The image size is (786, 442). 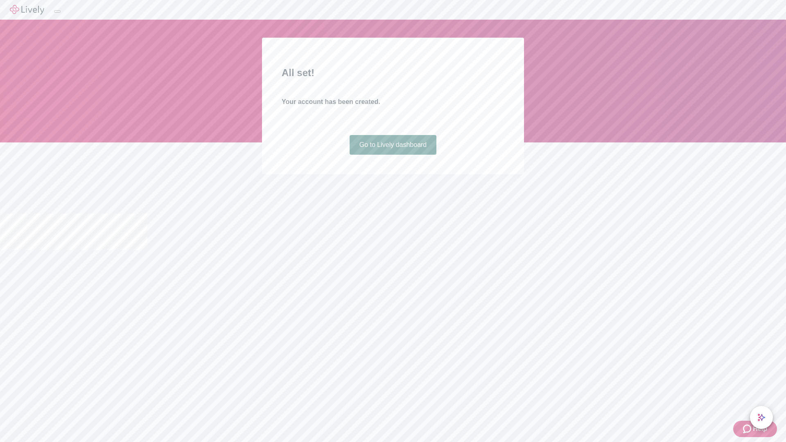 What do you see at coordinates (760, 429) in the screenshot?
I see `span: Help` at bounding box center [760, 429].